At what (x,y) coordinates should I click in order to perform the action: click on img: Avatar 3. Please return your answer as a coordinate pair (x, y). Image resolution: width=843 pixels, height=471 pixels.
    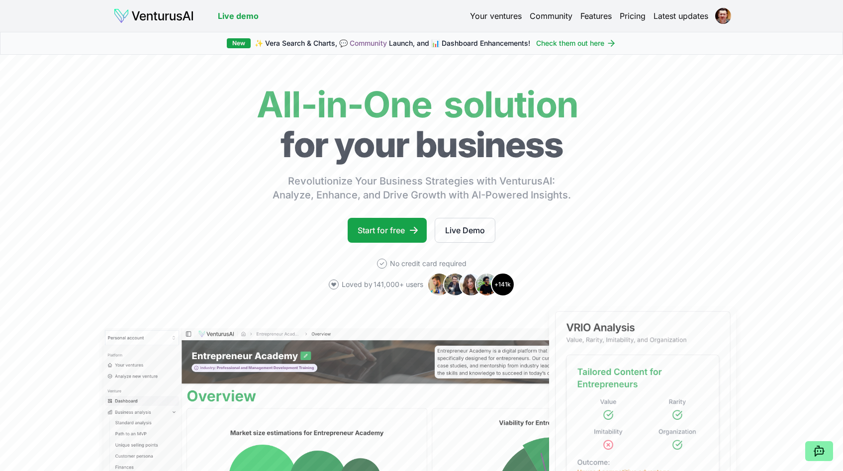
    Looking at the image, I should click on (471, 284).